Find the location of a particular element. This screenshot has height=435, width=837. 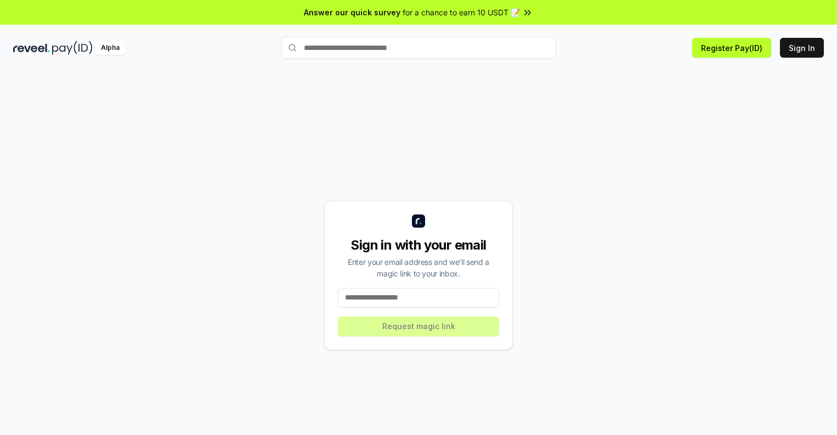

span: for a chance to earn 10 USDT 📝 is located at coordinates (461, 12).